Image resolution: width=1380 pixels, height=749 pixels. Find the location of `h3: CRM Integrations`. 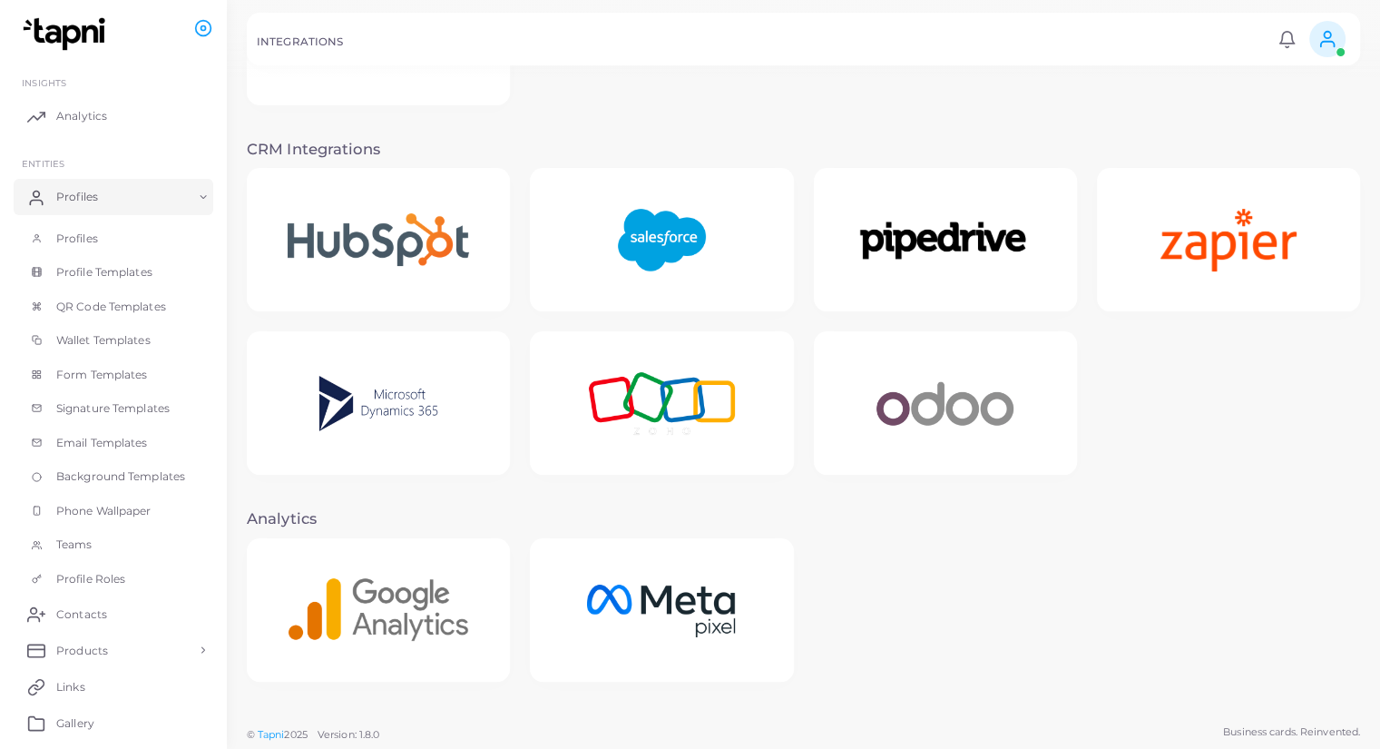

h3: CRM Integrations is located at coordinates (803, 150).